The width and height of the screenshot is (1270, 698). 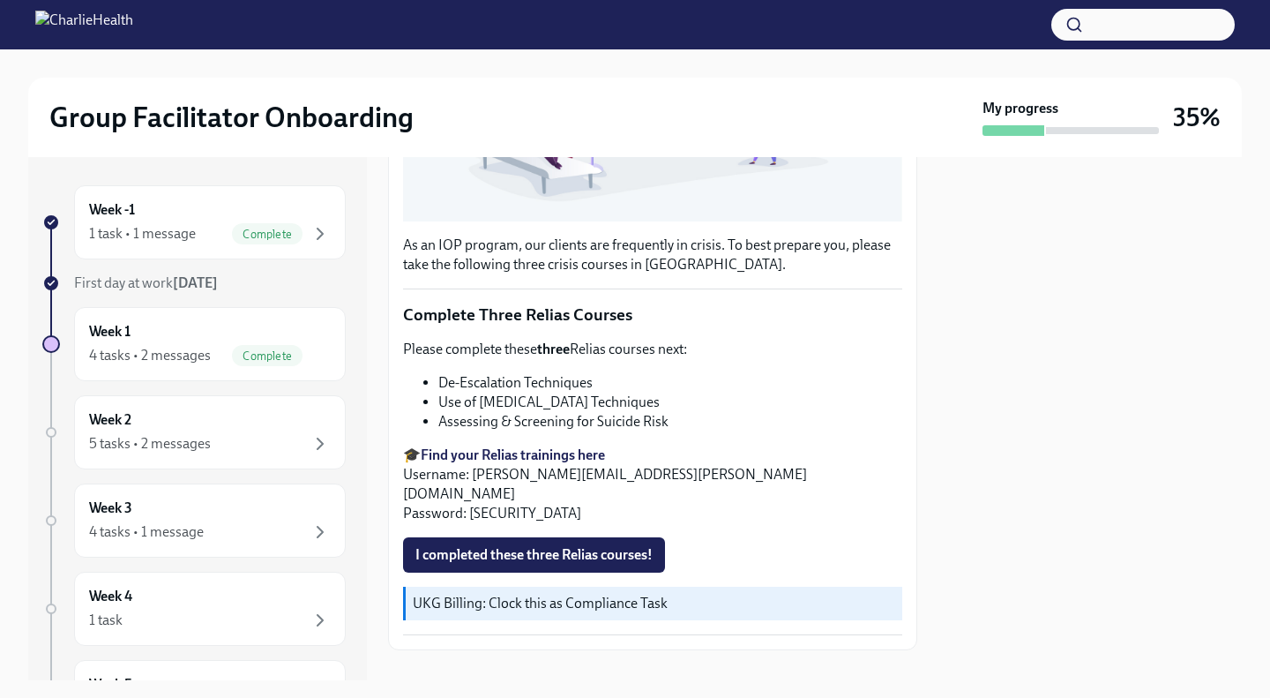 I want to click on a: Week -11 task • 1 messageComplete, so click(x=194, y=222).